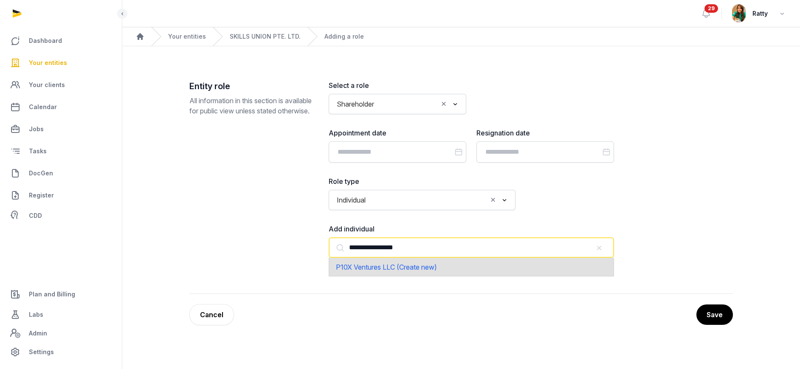  Describe the element at coordinates (712, 8) in the screenshot. I see `span: 29` at that location.